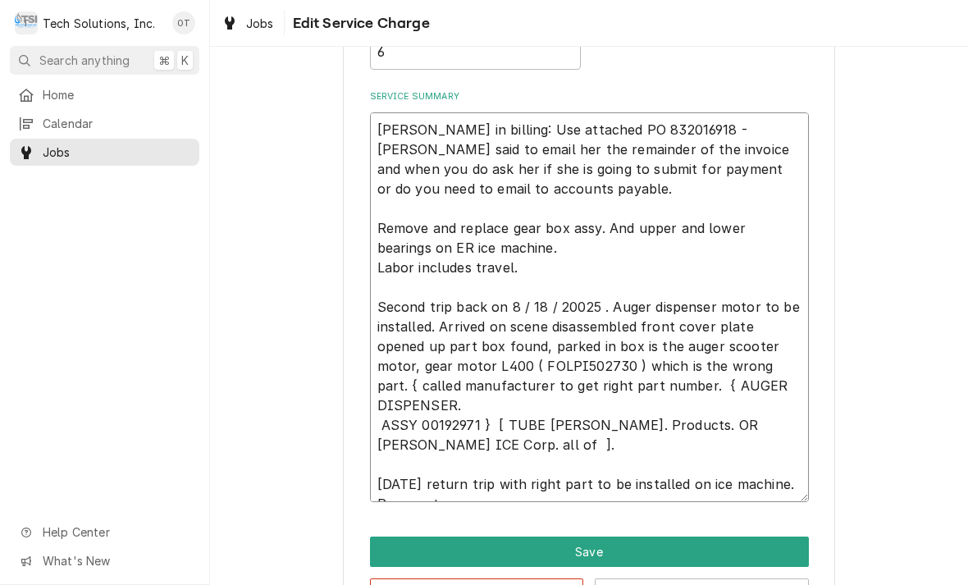 Image resolution: width=968 pixels, height=585 pixels. I want to click on span: Search anything, so click(85, 60).